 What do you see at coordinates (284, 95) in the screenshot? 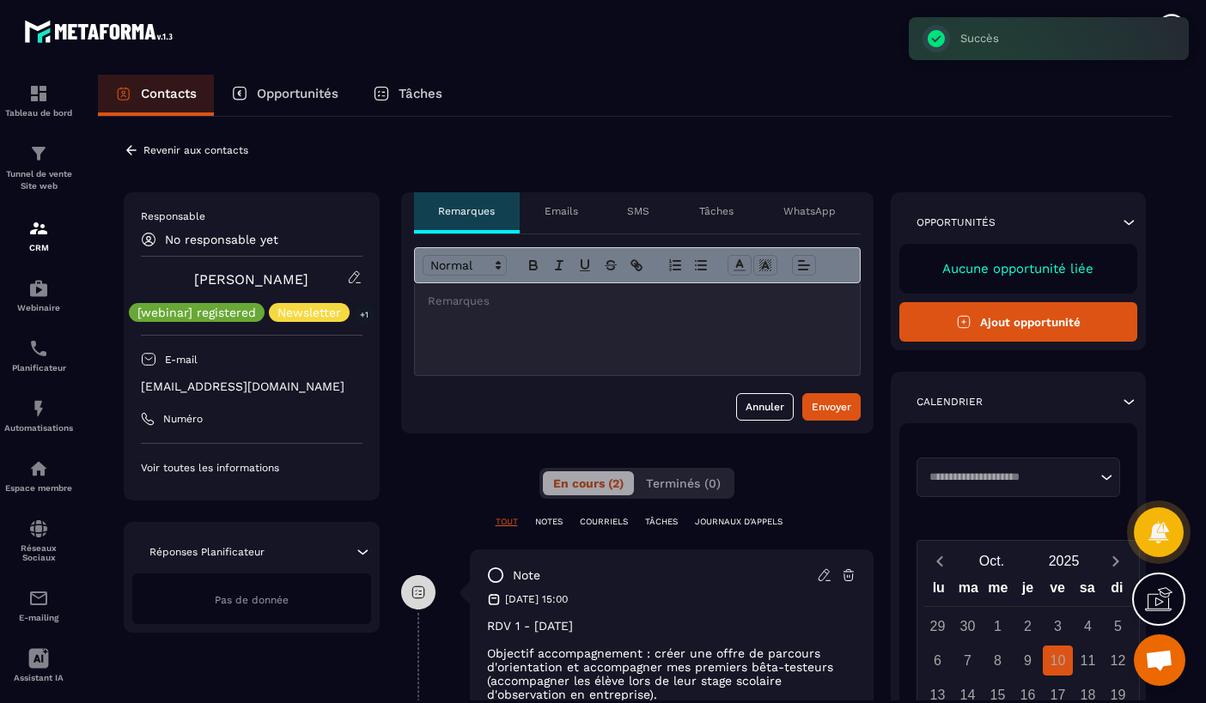
I see `a: Opportunités` at bounding box center [284, 95].